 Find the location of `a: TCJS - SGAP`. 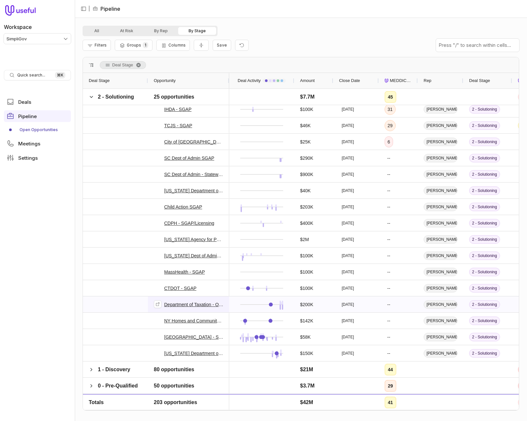

a: TCJS - SGAP is located at coordinates (178, 126).